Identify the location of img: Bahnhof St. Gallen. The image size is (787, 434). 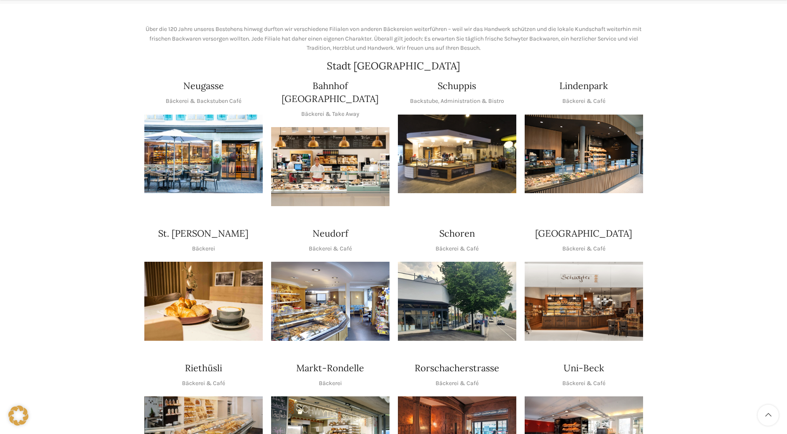
(330, 166).